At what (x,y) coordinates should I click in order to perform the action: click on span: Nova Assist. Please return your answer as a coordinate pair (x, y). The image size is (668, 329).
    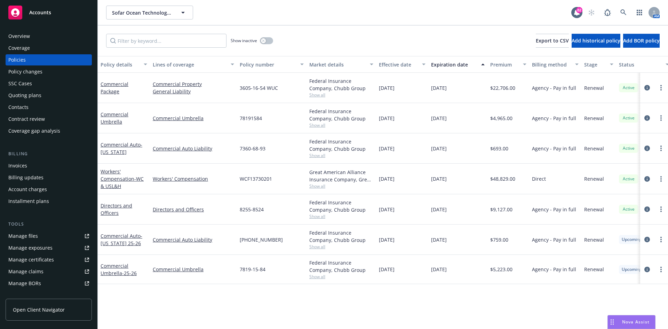
    Looking at the image, I should click on (635, 321).